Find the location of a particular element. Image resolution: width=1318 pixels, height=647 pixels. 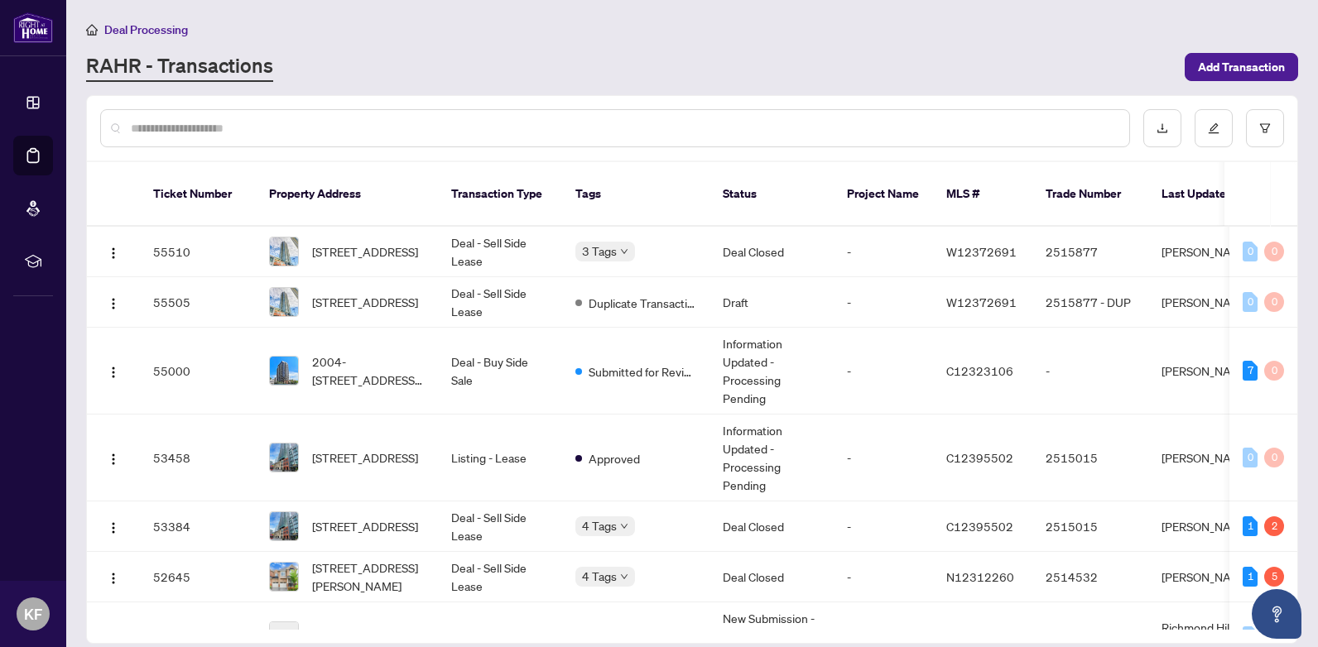

span: C12323106 is located at coordinates (979, 371).